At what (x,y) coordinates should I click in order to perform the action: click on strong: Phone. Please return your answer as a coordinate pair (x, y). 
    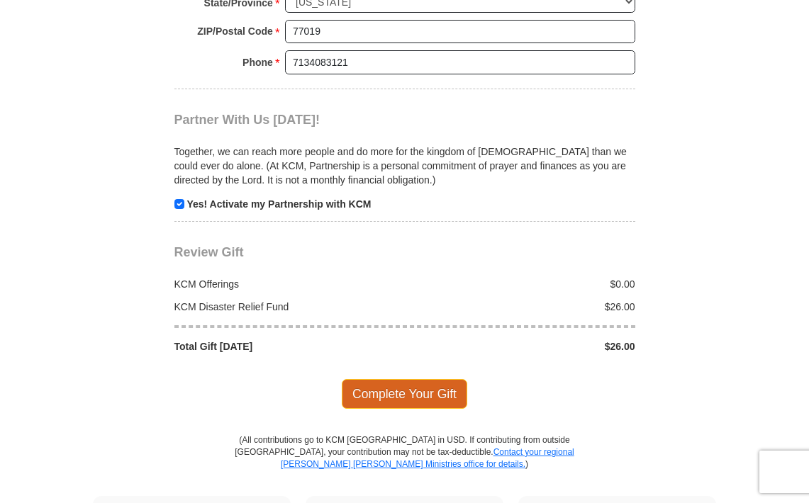
    Looking at the image, I should click on (257, 62).